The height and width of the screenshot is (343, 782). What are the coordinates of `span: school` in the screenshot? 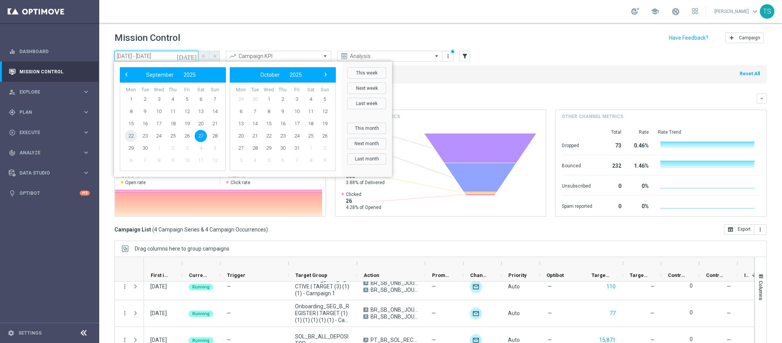 It's located at (655, 11).